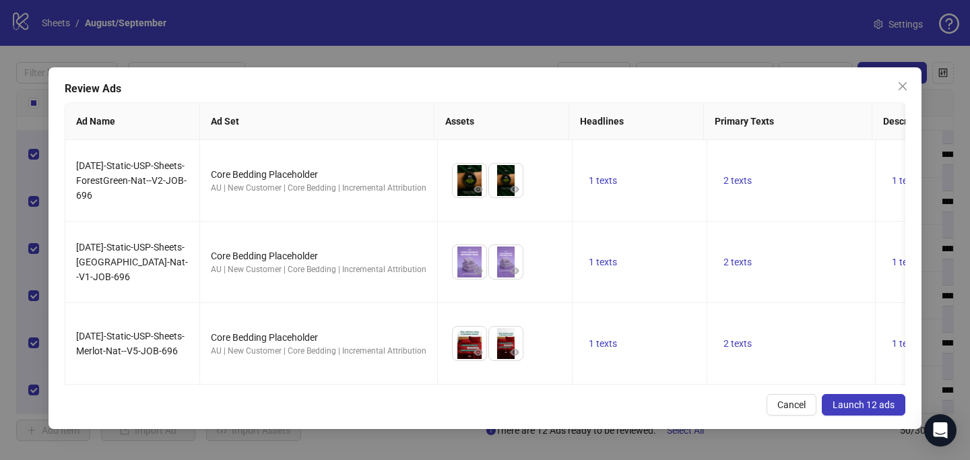 The width and height of the screenshot is (970, 460). Describe the element at coordinates (133, 121) in the screenshot. I see `th: Ad Name` at that location.